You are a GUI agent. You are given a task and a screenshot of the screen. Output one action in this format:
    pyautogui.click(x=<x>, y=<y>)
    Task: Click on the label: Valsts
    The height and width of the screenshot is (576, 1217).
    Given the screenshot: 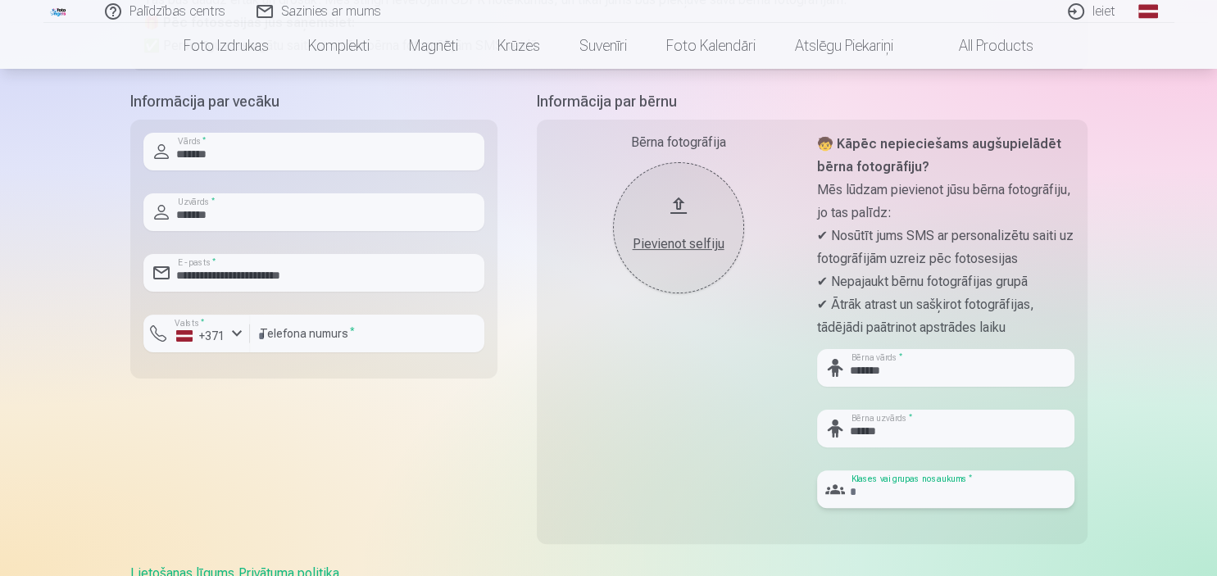 What is the action you would take?
    pyautogui.click(x=189, y=323)
    